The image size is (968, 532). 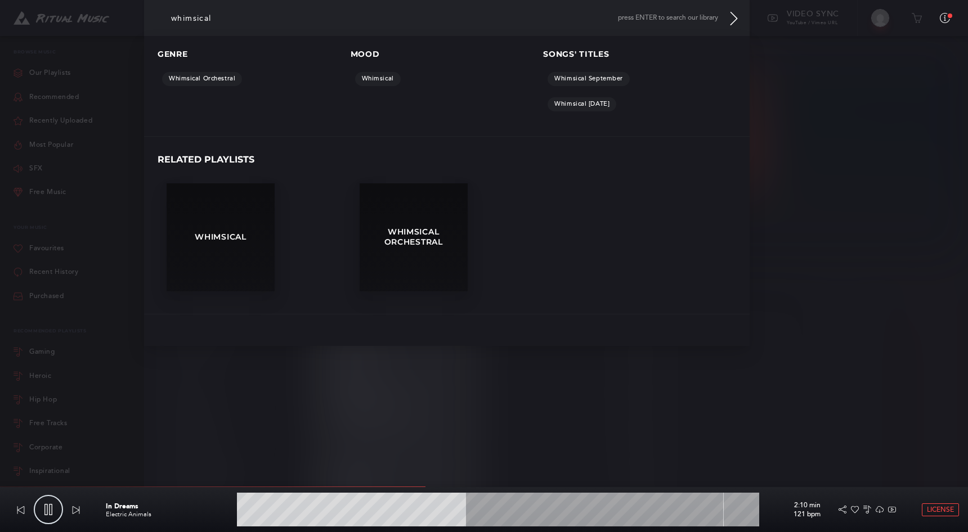 What do you see at coordinates (539, 447) in the screenshot?
I see `p: 2:44` at bounding box center [539, 447].